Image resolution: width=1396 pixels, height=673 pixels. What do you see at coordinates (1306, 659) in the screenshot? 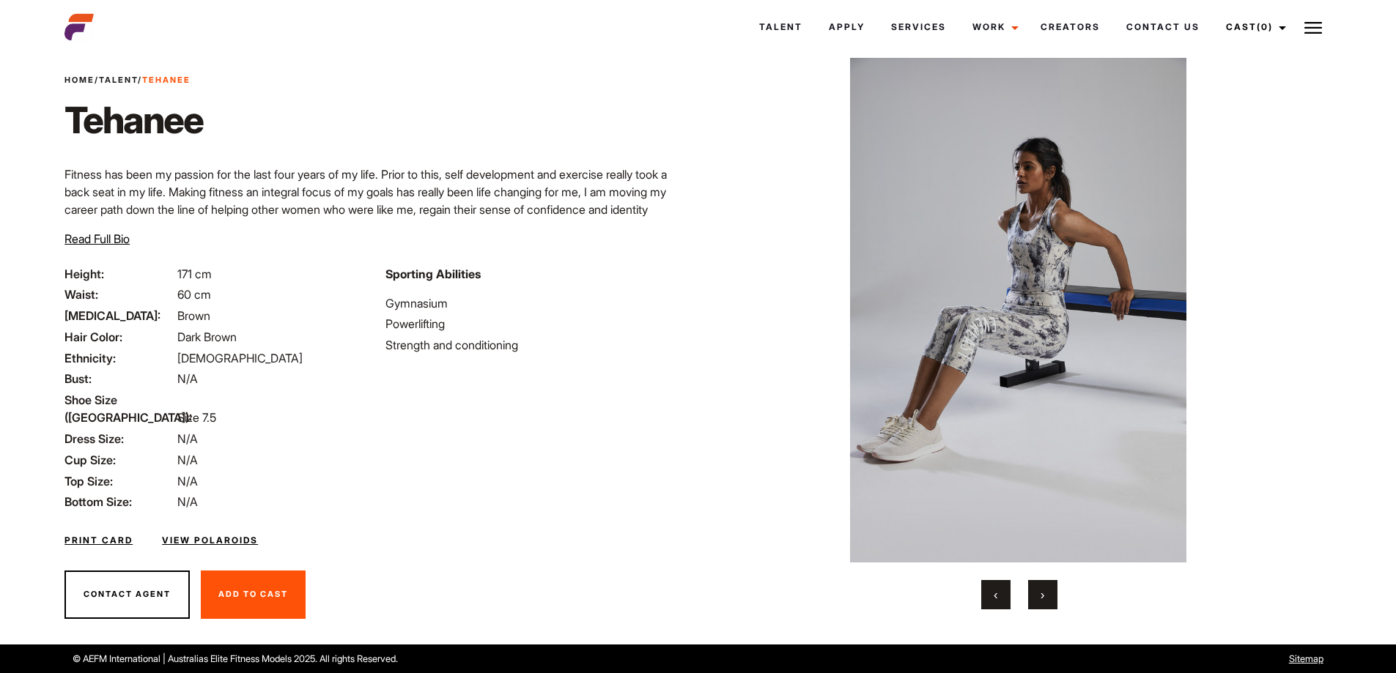
I see `a: Sitemap` at bounding box center [1306, 659].